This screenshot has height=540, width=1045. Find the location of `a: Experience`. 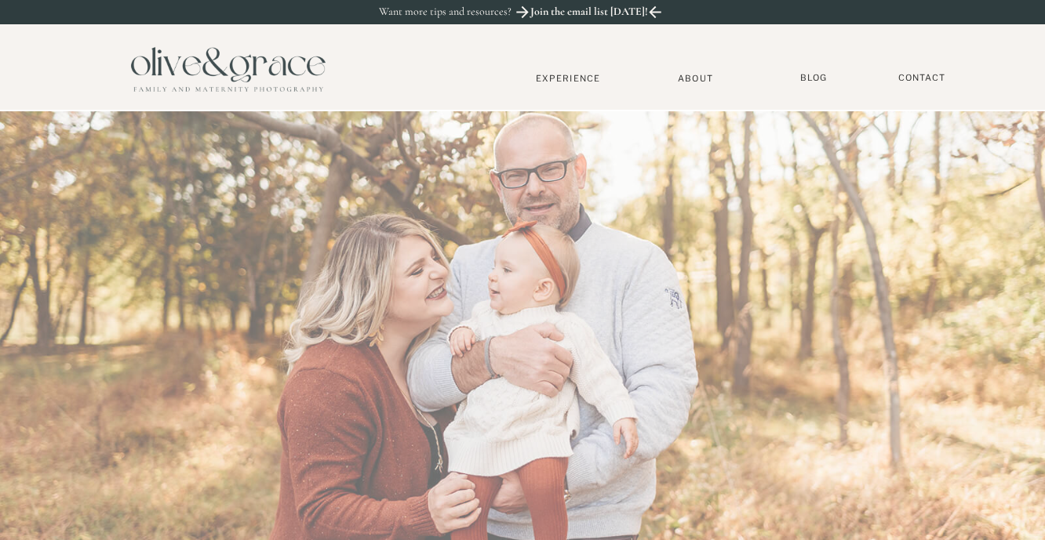

a: Experience is located at coordinates (568, 78).